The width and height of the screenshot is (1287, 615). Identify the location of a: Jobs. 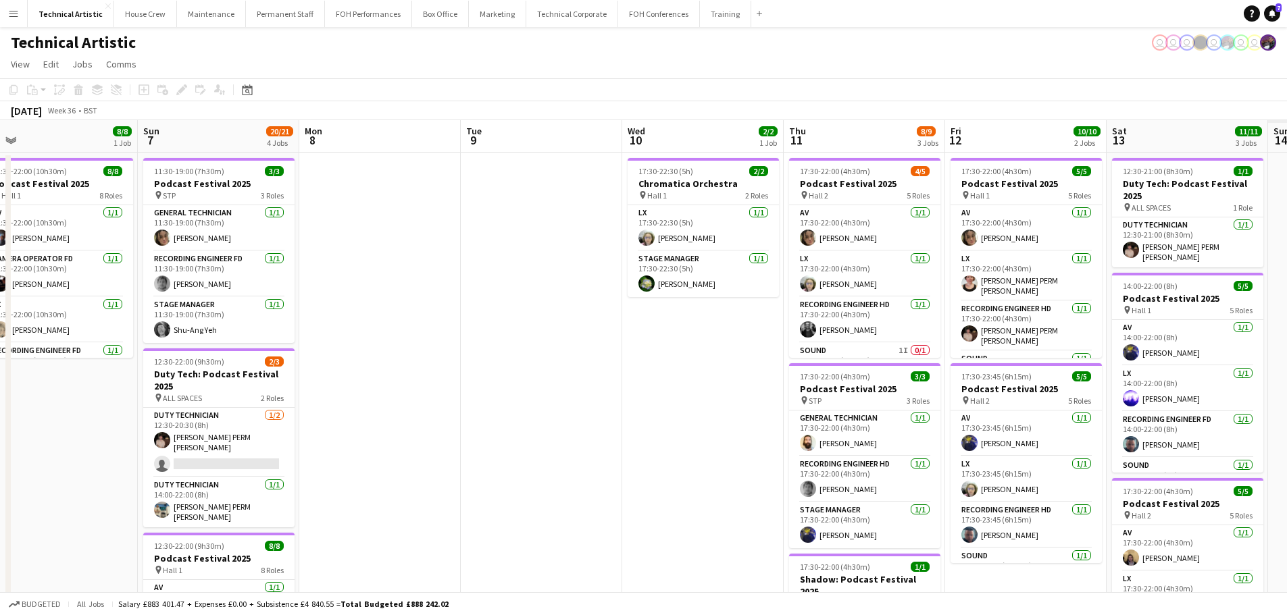
(82, 64).